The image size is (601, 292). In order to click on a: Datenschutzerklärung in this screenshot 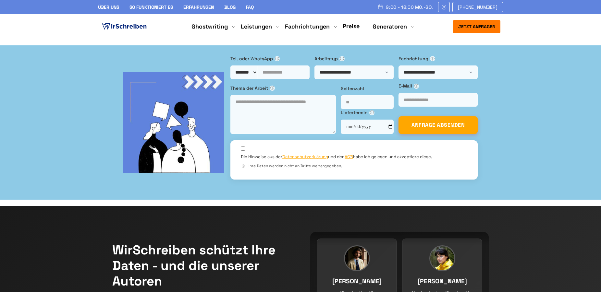, I will do `click(305, 157)`.